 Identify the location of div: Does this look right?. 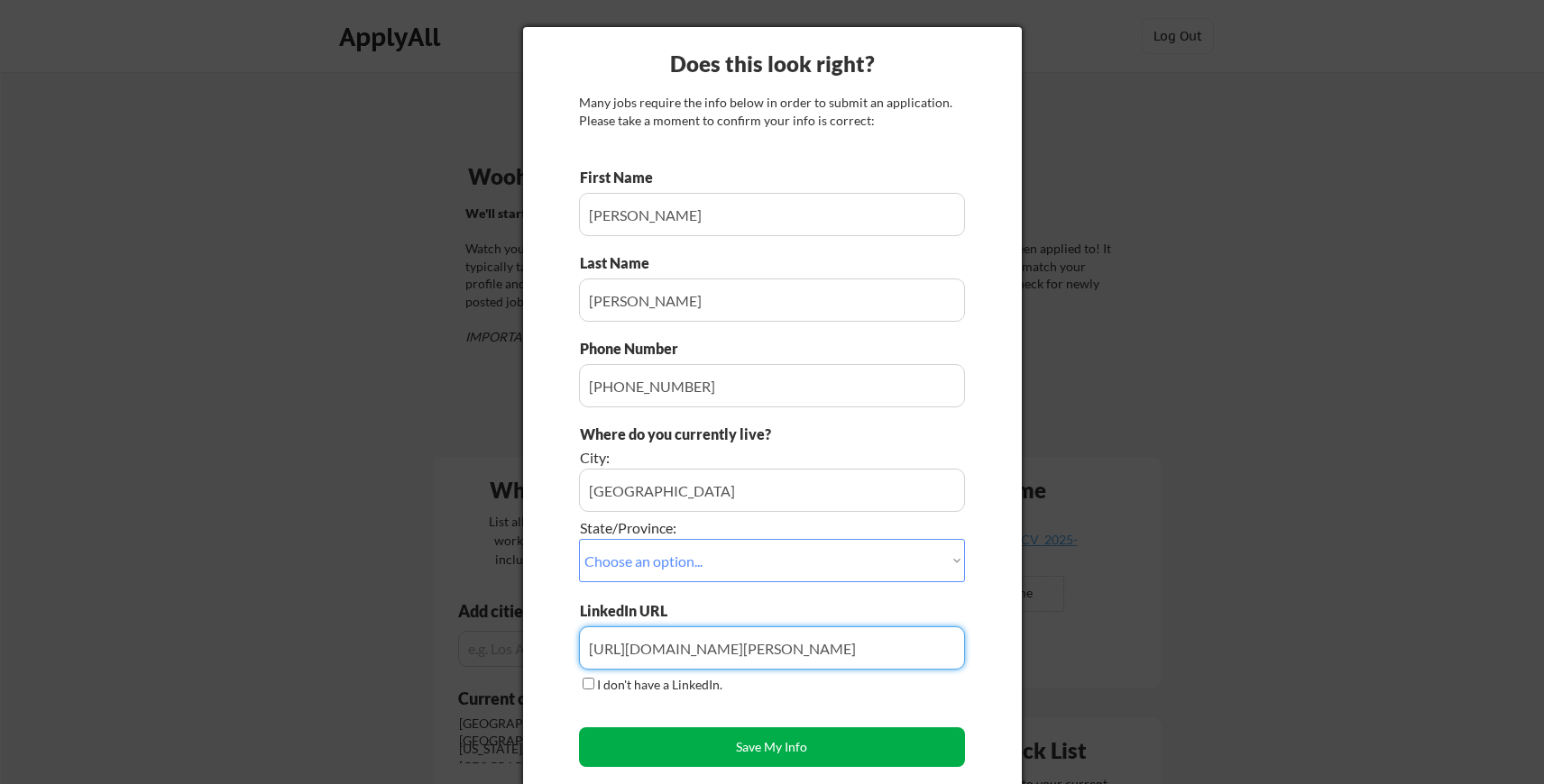
(772, 64).